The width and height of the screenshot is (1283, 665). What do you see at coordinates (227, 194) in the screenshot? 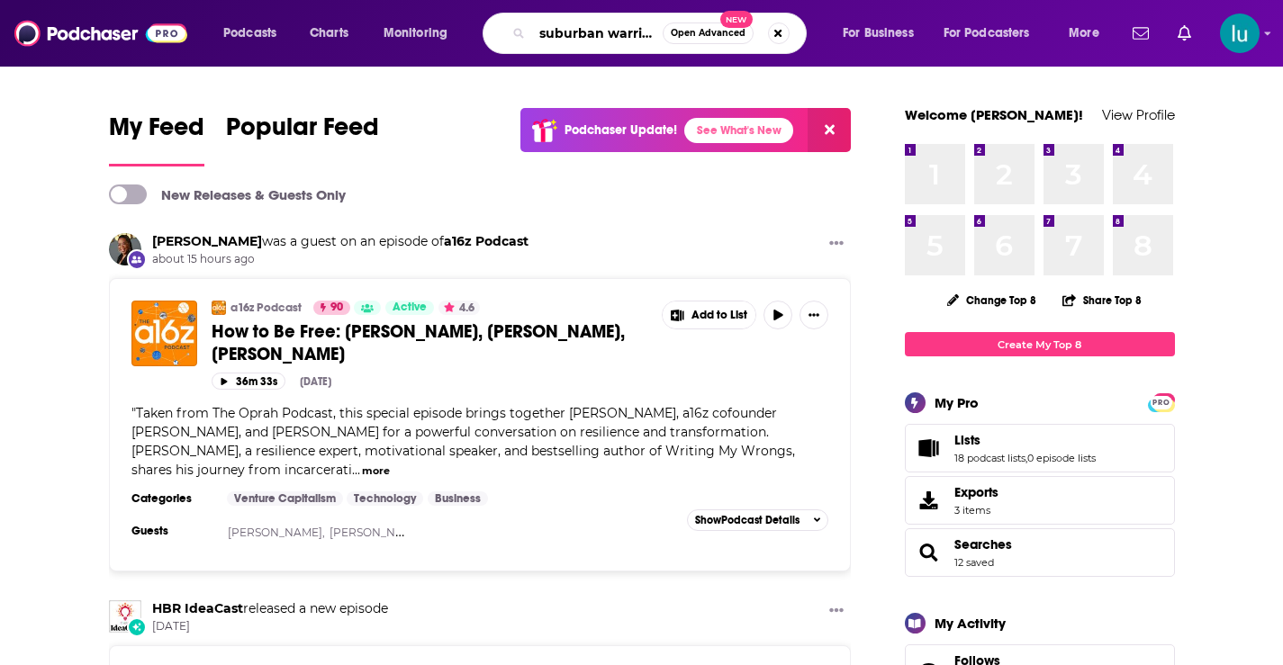
I see `a: New Releases & Guests Only` at bounding box center [227, 194].